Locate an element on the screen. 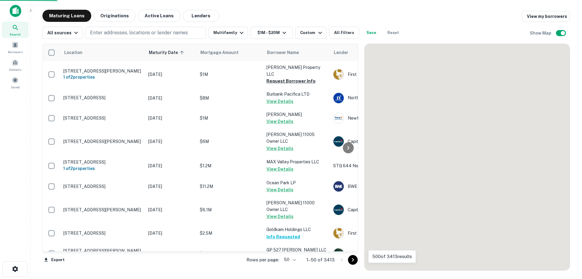 The image size is (582, 279). span: Lender is located at coordinates (341, 52).